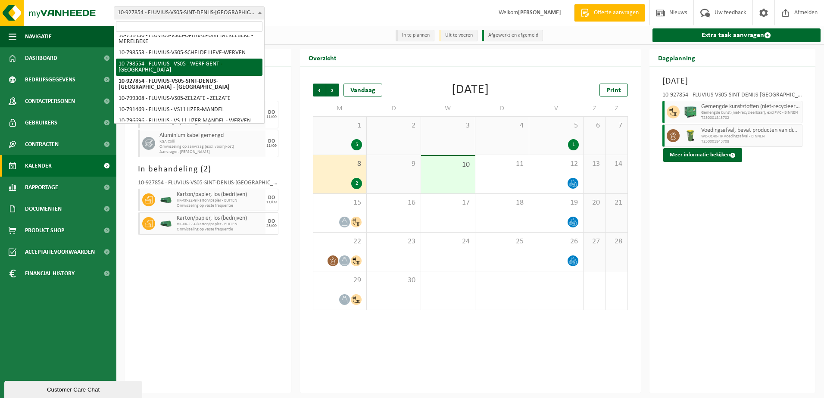 The width and height of the screenshot is (824, 398). I want to click on span: 21, so click(616, 203).